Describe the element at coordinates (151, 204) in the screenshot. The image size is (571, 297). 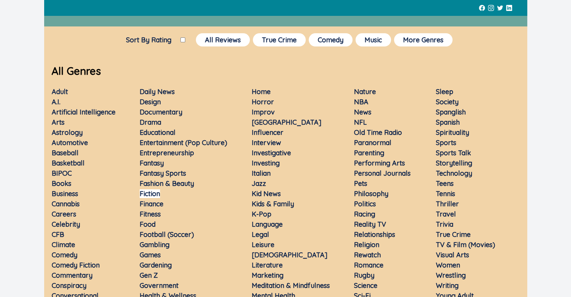
I see `a: Finance` at that location.